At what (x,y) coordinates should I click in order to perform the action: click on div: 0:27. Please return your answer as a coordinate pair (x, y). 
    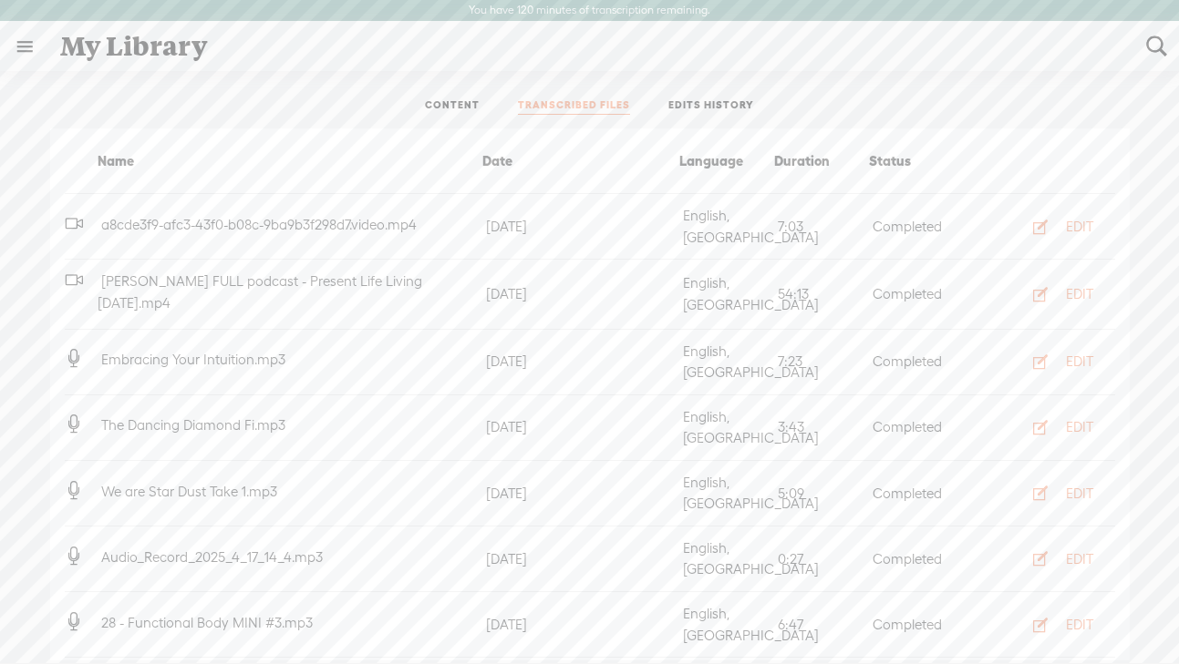
    Looking at the image, I should click on (821, 560).